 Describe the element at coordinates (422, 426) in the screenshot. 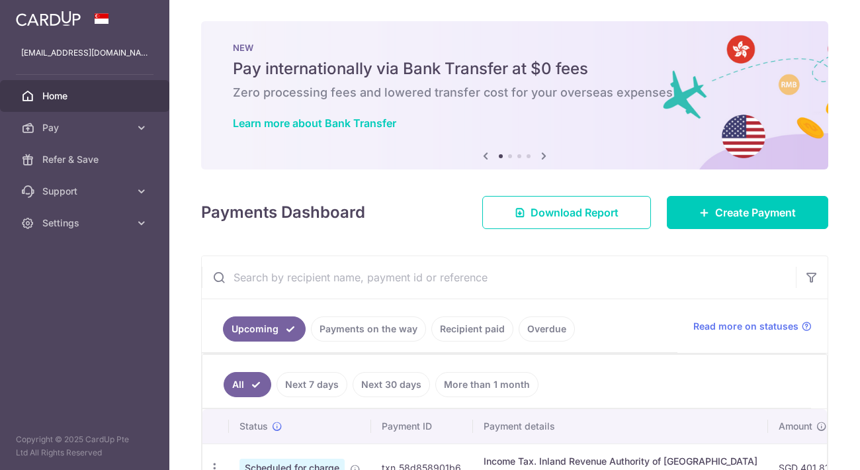

I see `th: Payment ID` at that location.